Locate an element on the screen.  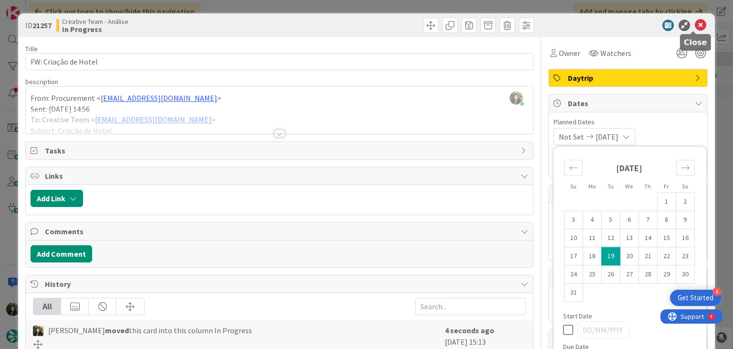
img: PKF90Q5jPr56cBaliQnj6ZMmbSdpAOLY.jpg is located at coordinates (517, 98).